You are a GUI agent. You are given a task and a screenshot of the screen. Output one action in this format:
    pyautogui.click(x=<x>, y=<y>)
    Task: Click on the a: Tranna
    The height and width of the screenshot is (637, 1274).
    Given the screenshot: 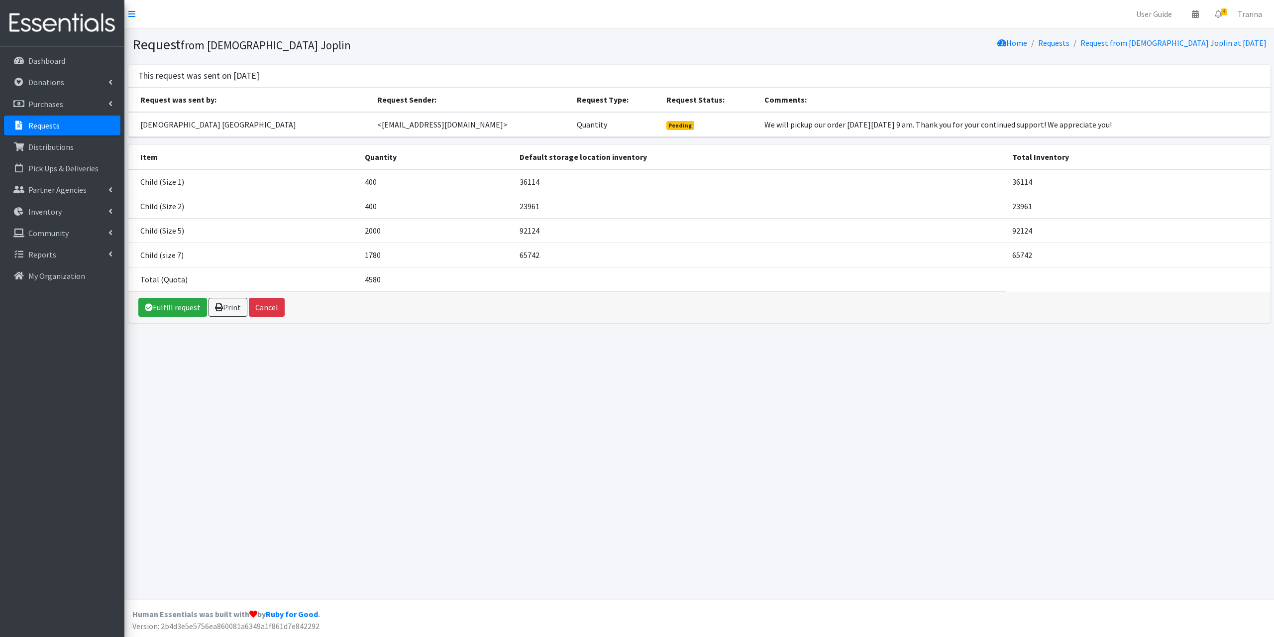 What is the action you would take?
    pyautogui.click(x=1250, y=14)
    